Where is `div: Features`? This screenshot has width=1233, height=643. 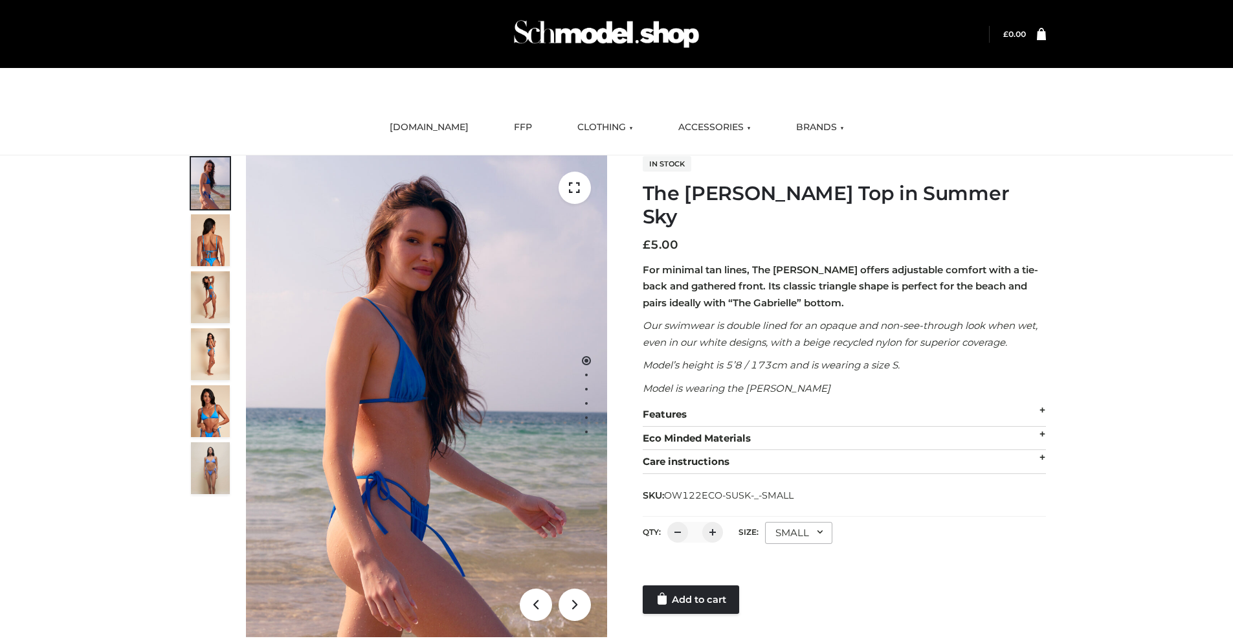 div: Features is located at coordinates (844, 414).